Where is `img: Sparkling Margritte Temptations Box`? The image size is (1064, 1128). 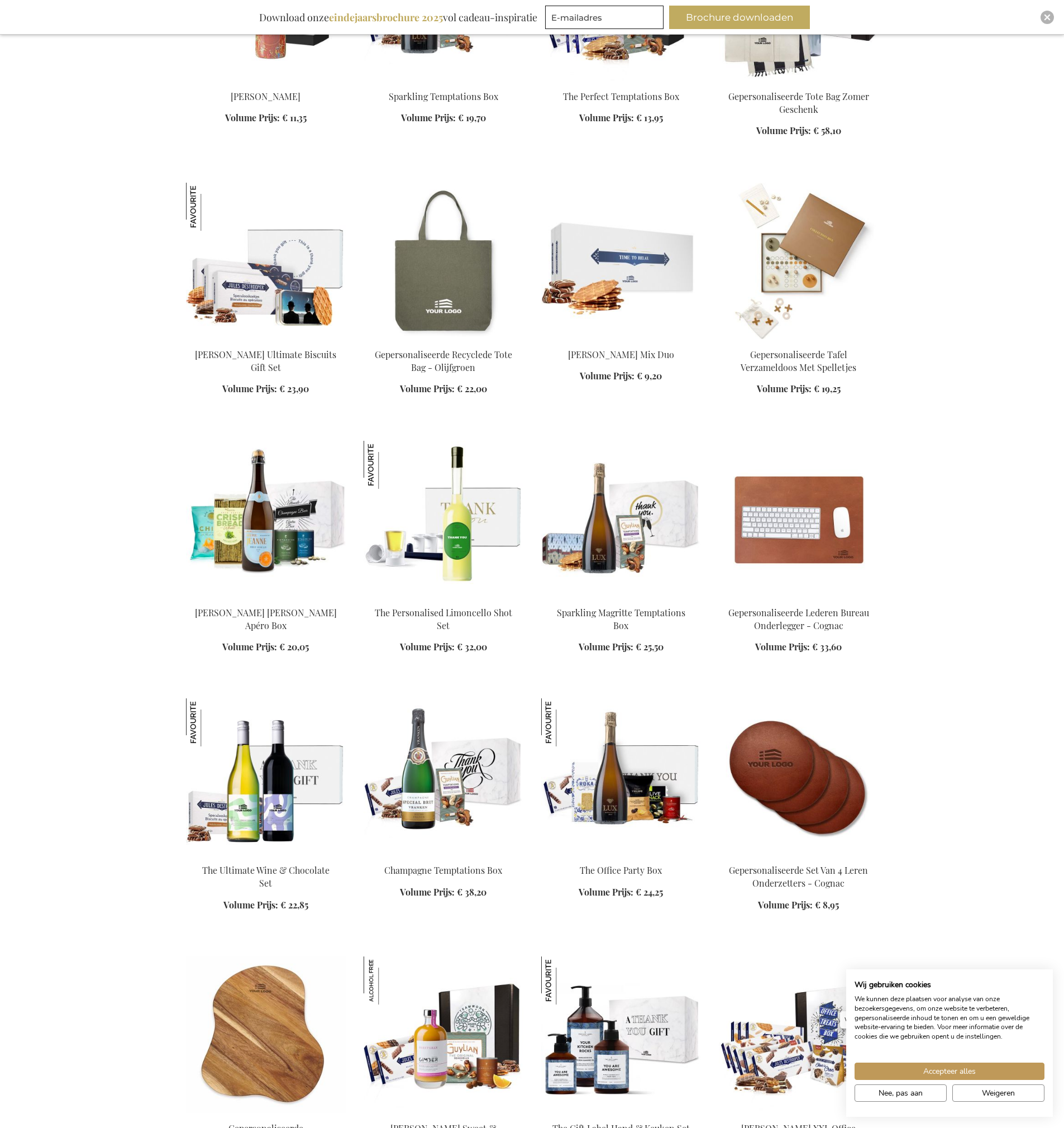 img: Sparkling Margritte Temptations Box is located at coordinates (621, 519).